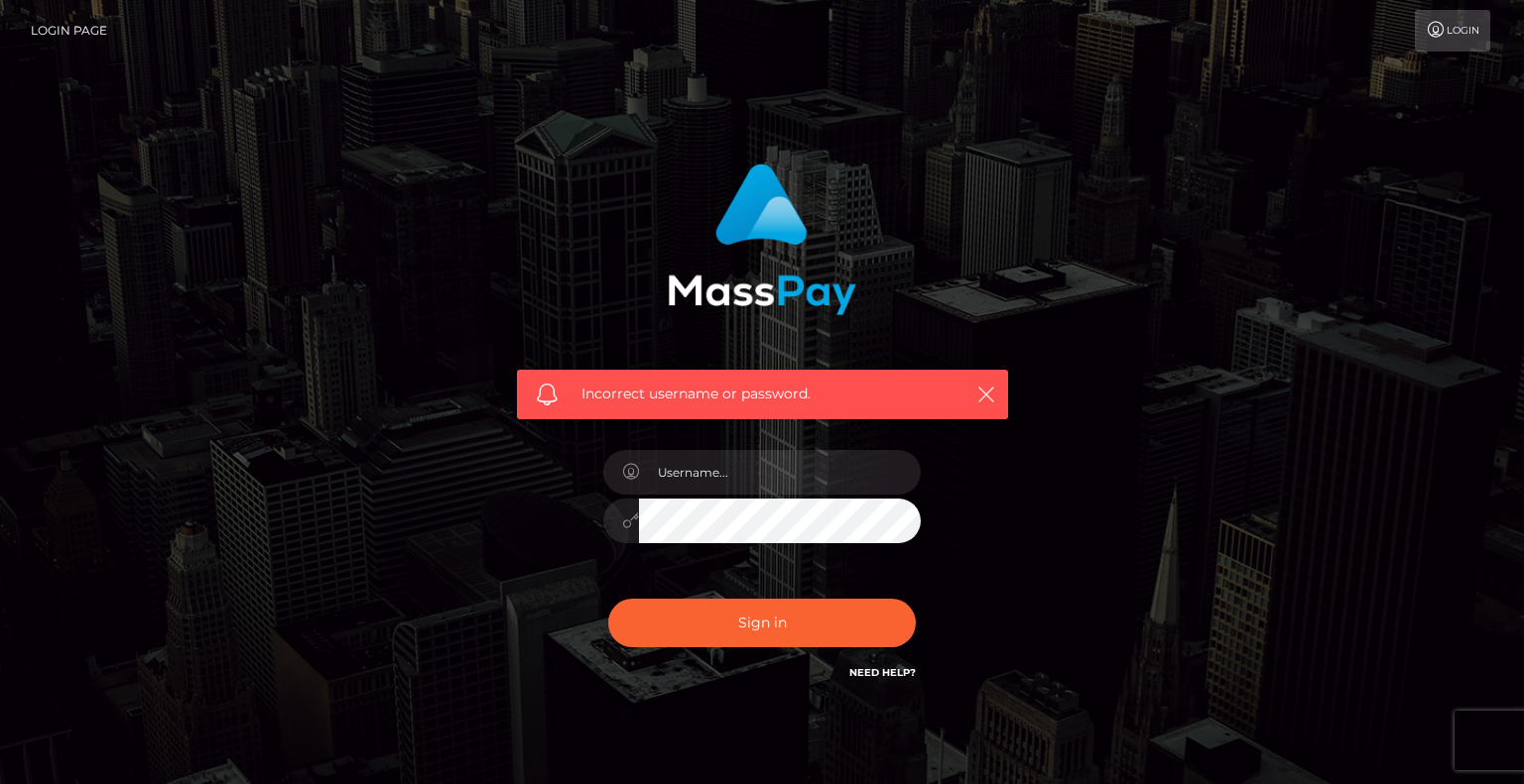 Image resolution: width=1524 pixels, height=784 pixels. What do you see at coordinates (762, 622) in the screenshot?
I see `button: Sign in` at bounding box center [762, 622].